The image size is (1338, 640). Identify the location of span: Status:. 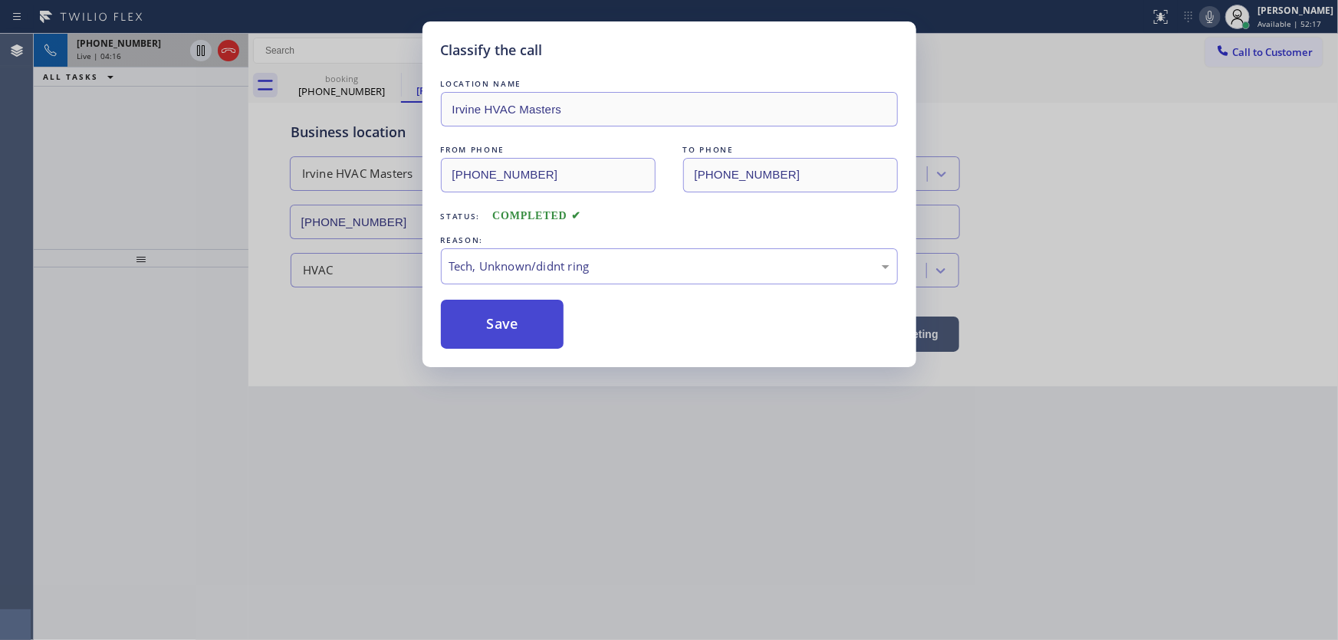
(461, 216).